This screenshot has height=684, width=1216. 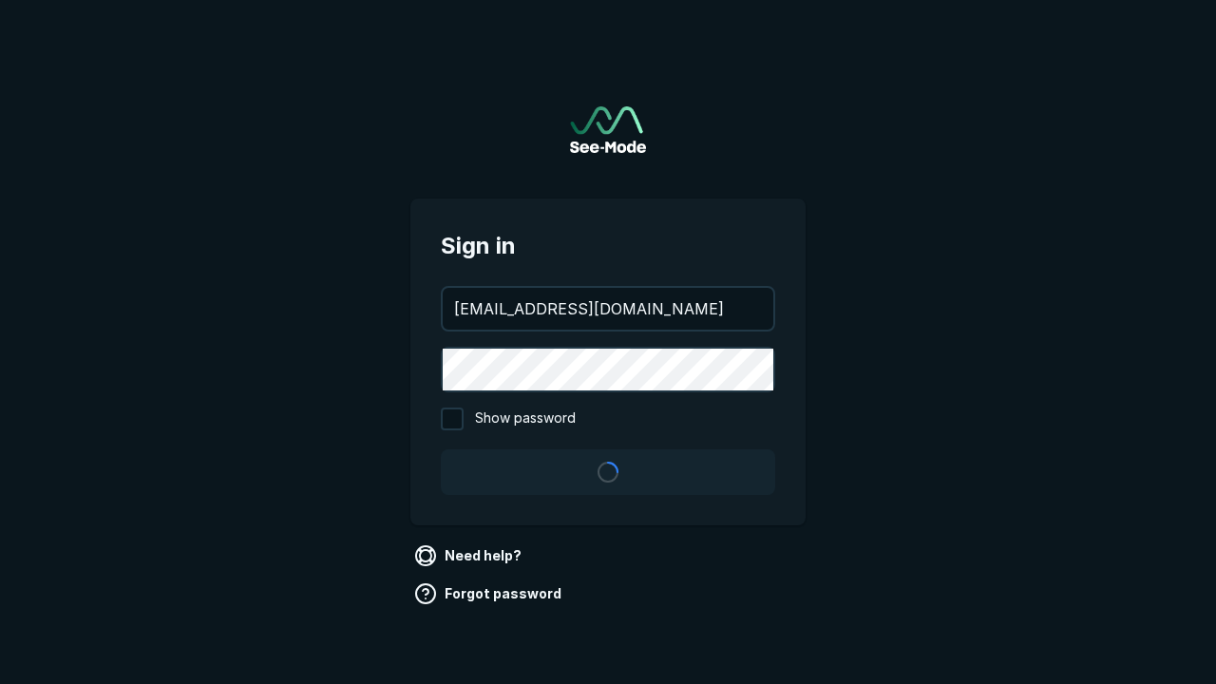 I want to click on a: Go to sign in, so click(x=608, y=129).